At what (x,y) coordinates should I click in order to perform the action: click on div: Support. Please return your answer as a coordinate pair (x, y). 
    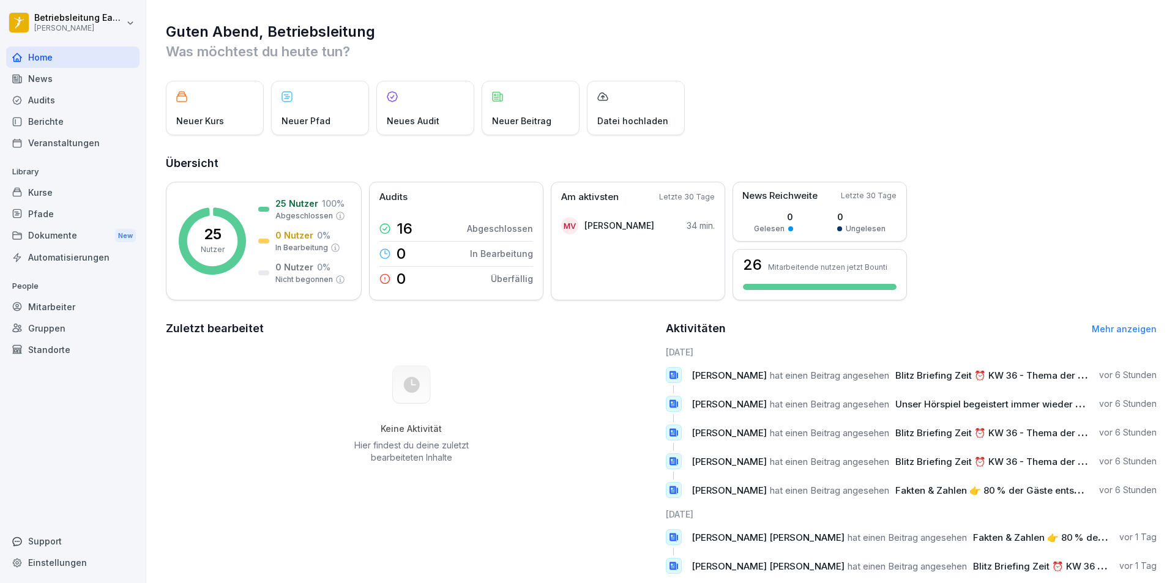
    Looking at the image, I should click on (73, 541).